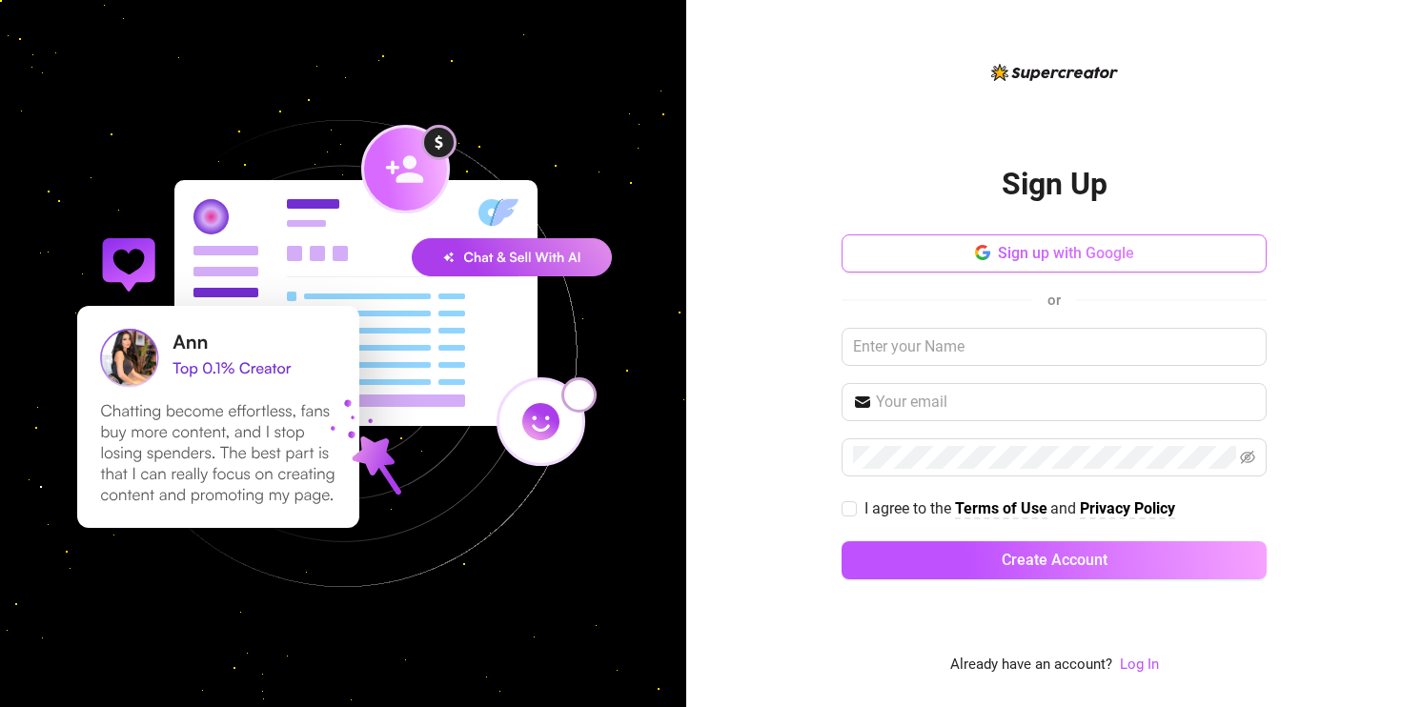  What do you see at coordinates (1054, 561) in the screenshot?
I see `button: Create Account` at bounding box center [1054, 561].